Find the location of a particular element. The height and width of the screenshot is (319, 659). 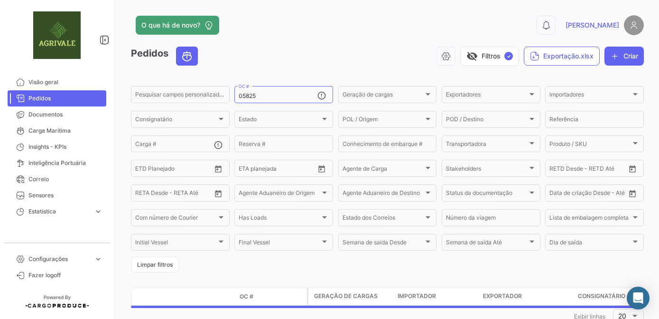

a: Documentos is located at coordinates (57, 114).